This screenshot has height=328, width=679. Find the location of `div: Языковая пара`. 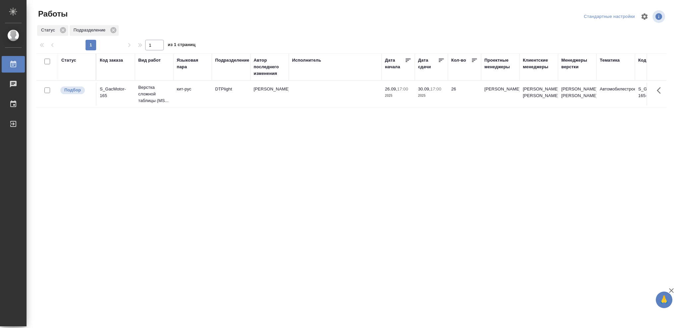

div: Языковая пара is located at coordinates (193, 64).